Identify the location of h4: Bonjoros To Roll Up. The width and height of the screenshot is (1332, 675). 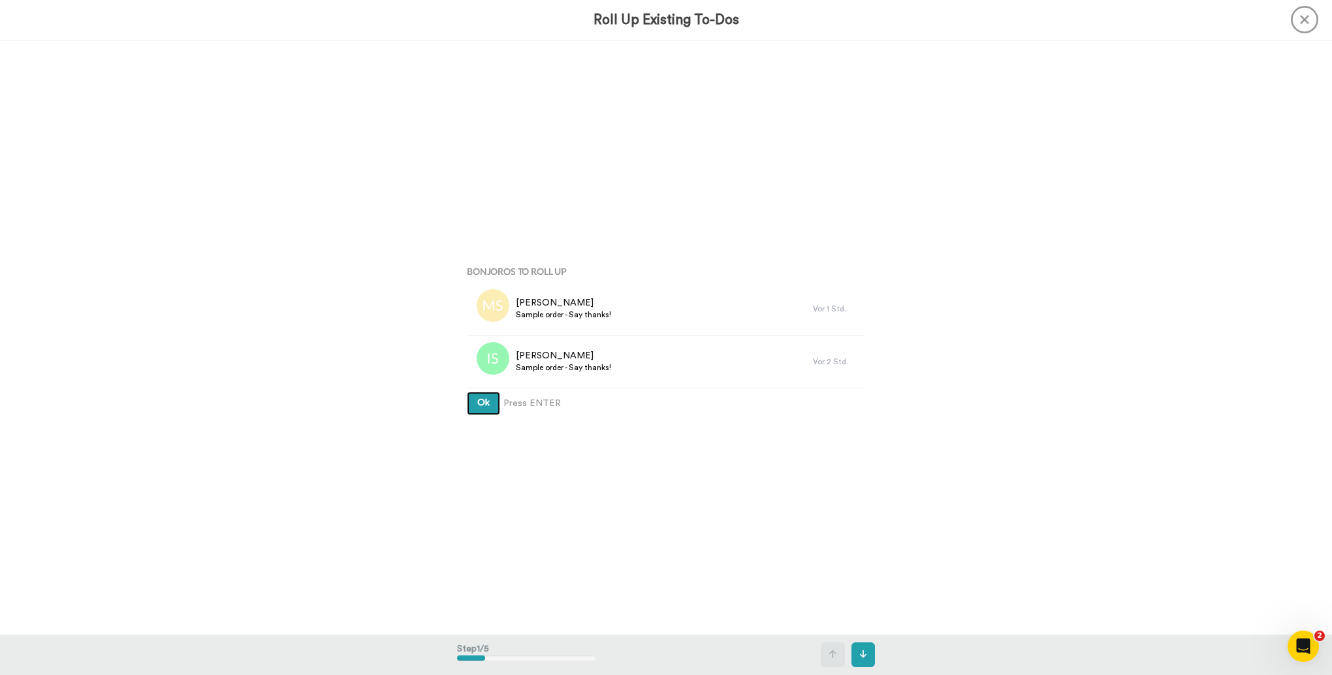
(666, 271).